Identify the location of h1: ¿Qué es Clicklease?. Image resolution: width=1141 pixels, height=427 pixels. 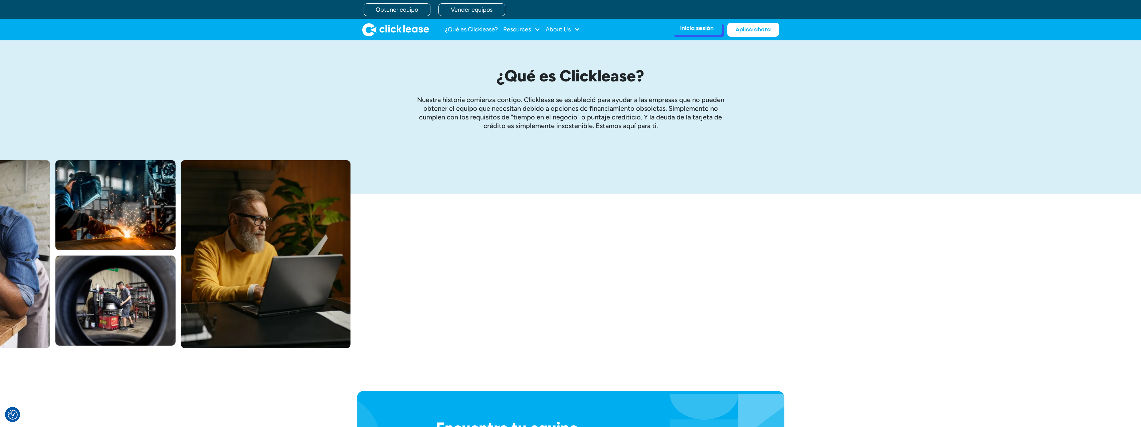
(571, 76).